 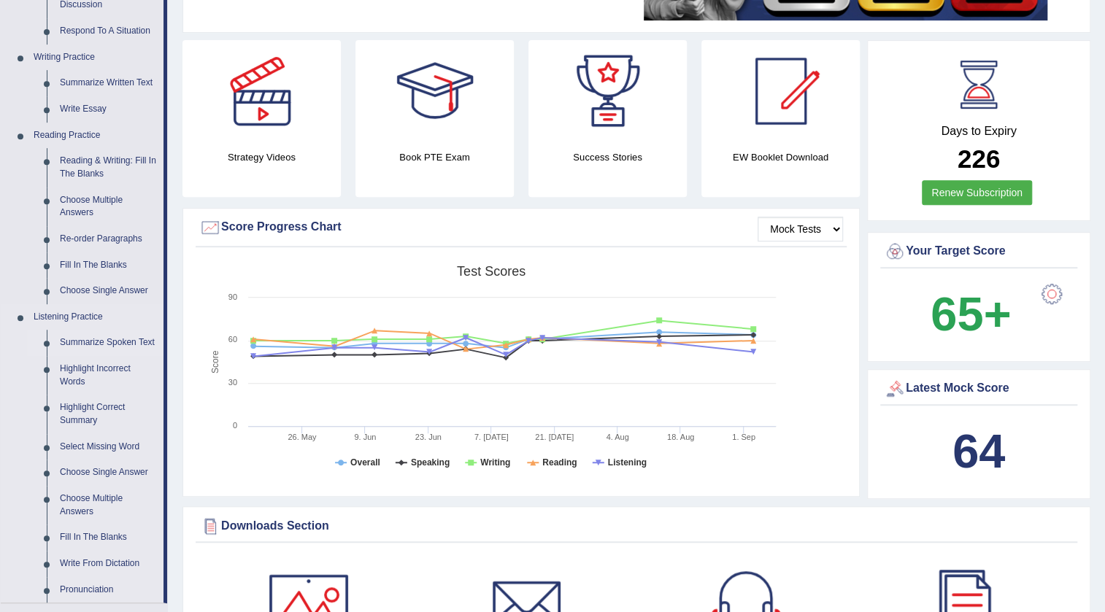 What do you see at coordinates (95, 136) in the screenshot?
I see `a: Reading Practice` at bounding box center [95, 136].